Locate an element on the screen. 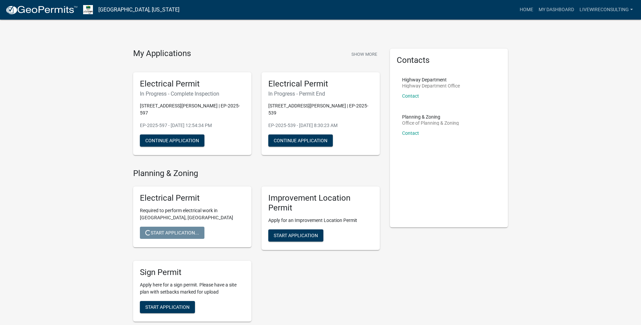 This screenshot has height=325, width=641. h6: In Progress - Complete Inspection is located at coordinates (192, 94).